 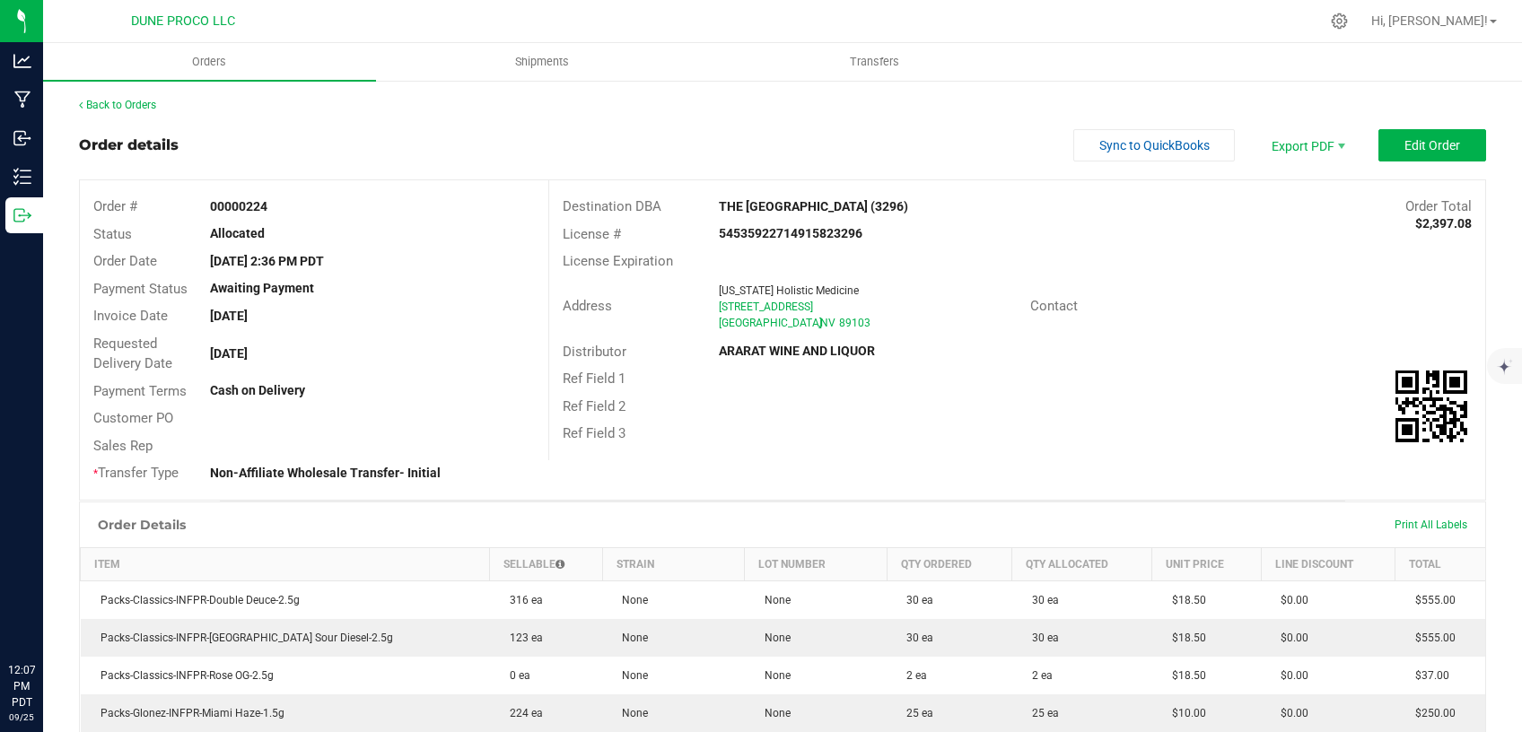 I want to click on span: Customer PO, so click(x=133, y=418).